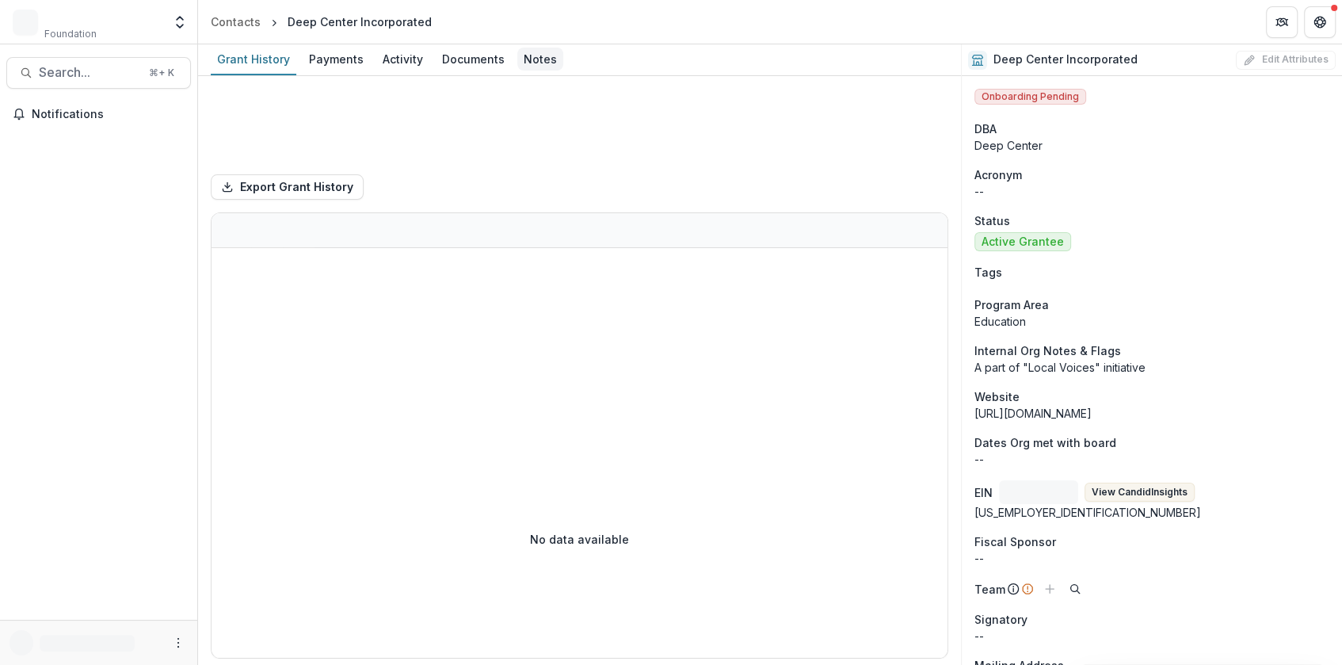 This screenshot has height=665, width=1342. Describe the element at coordinates (579, 539) in the screenshot. I see `p: No data available` at that location.